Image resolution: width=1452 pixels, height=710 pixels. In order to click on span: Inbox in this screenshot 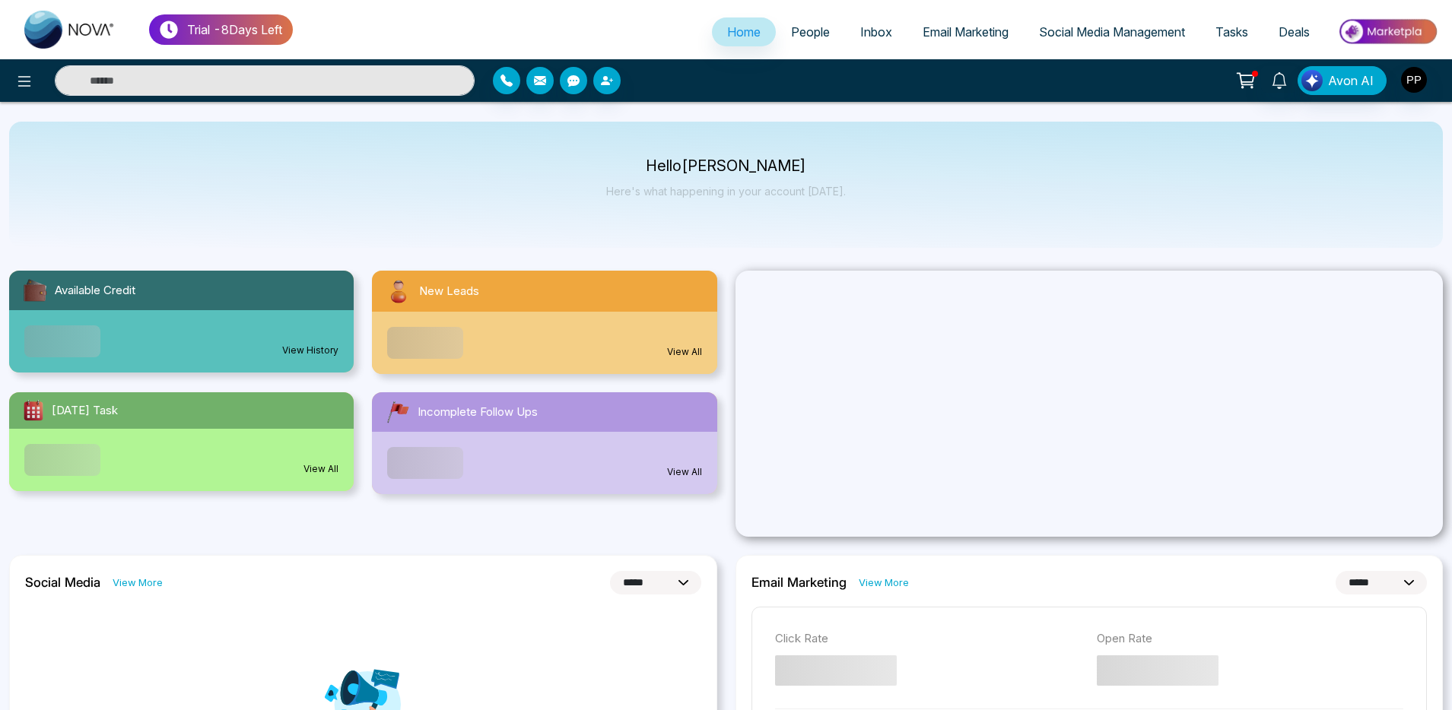, I will do `click(876, 32)`.